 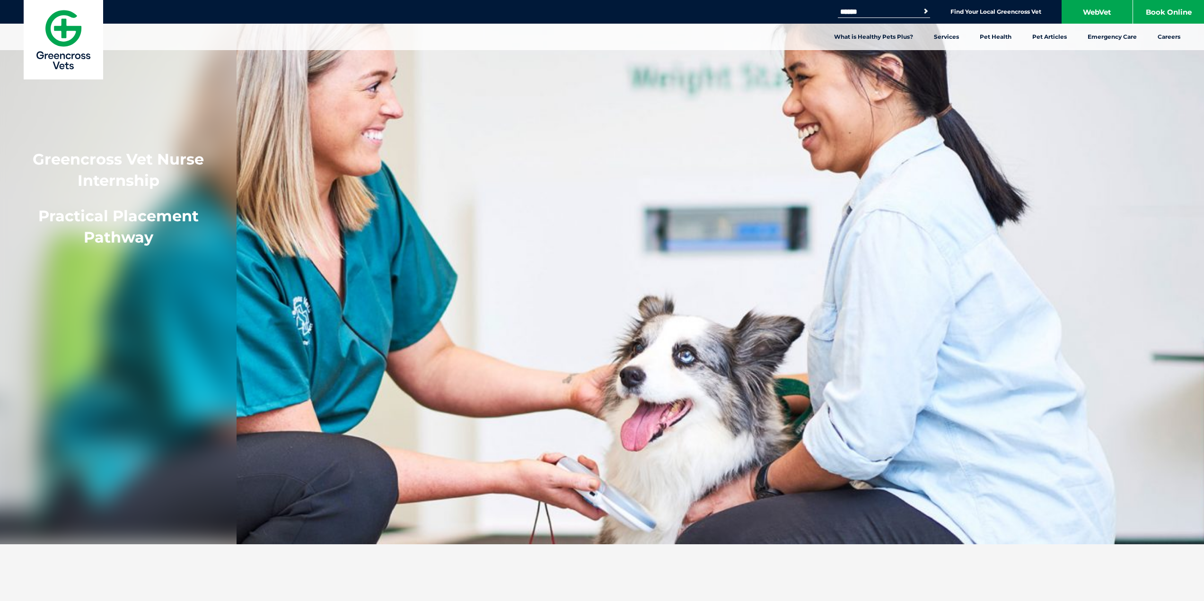 I want to click on a: Emergency Care, so click(x=1112, y=37).